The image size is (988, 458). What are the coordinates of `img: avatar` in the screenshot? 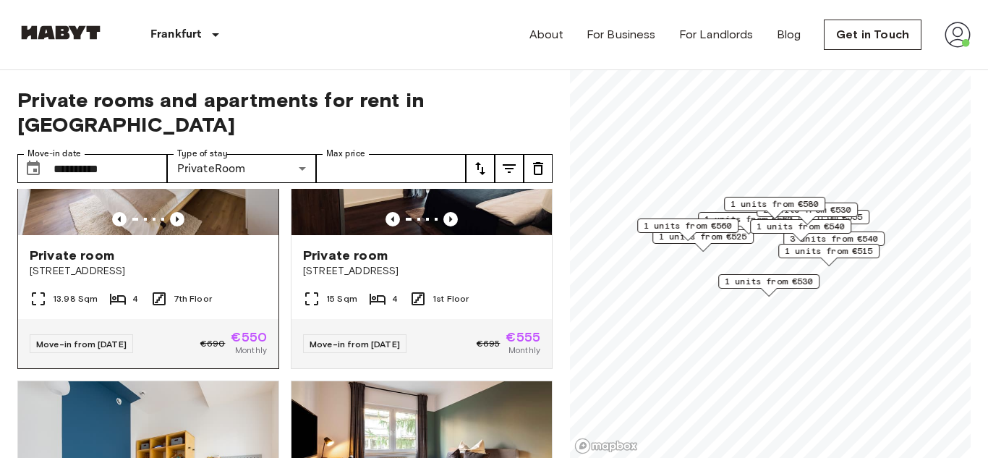 It's located at (958, 35).